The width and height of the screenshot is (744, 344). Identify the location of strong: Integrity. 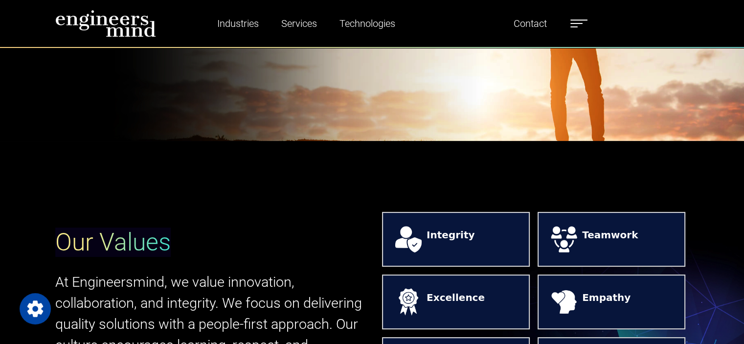
(451, 239).